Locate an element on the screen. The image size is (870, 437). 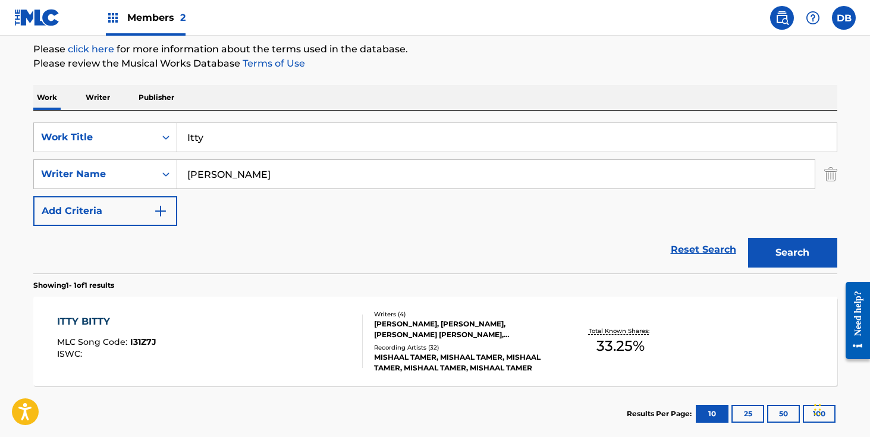
div: Work Title is located at coordinates (95, 137).